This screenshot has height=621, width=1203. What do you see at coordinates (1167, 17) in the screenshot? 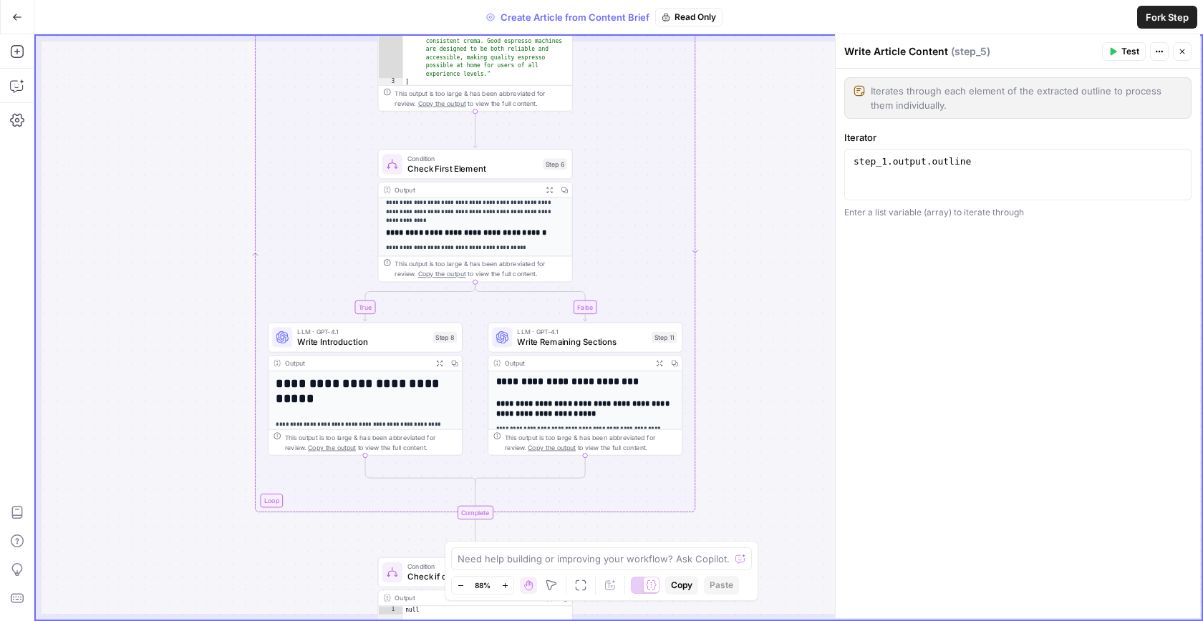
I see `span: Fork Step` at bounding box center [1167, 17].